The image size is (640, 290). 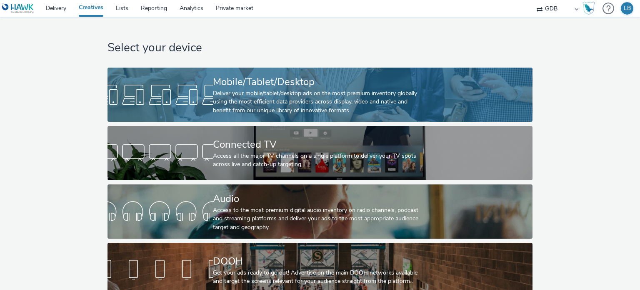 I want to click on div: Get your ads ready to go out! Advertise on the main DOOH networks available and target the screen..., so click(x=318, y=277).